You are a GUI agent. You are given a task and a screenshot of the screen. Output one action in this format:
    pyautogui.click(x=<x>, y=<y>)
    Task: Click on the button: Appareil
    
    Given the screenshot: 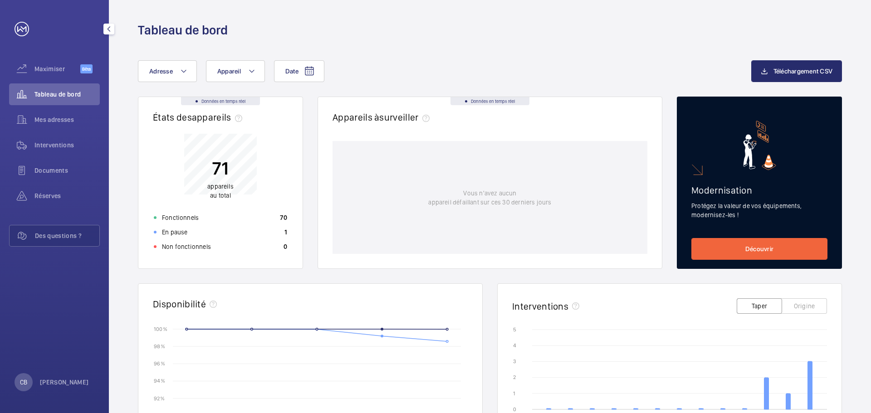 What is the action you would take?
    pyautogui.click(x=235, y=71)
    